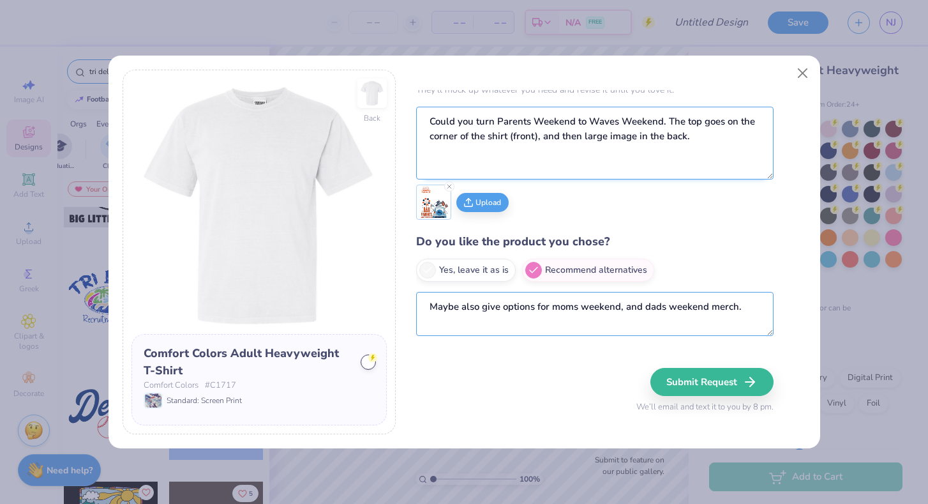 This screenshot has height=504, width=928. I want to click on div: Back, so click(372, 118).